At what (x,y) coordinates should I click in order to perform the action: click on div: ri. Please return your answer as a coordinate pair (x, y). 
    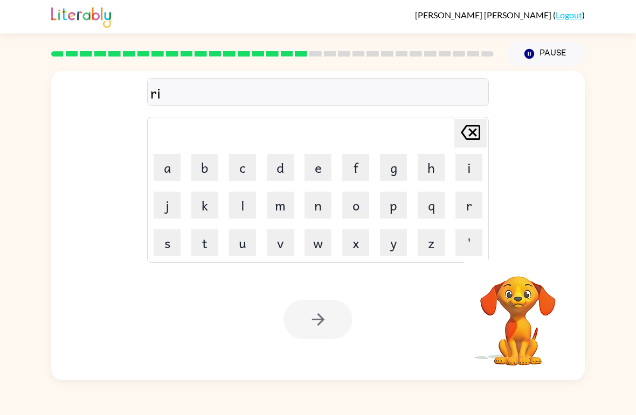
    Looking at the image, I should click on (318, 93).